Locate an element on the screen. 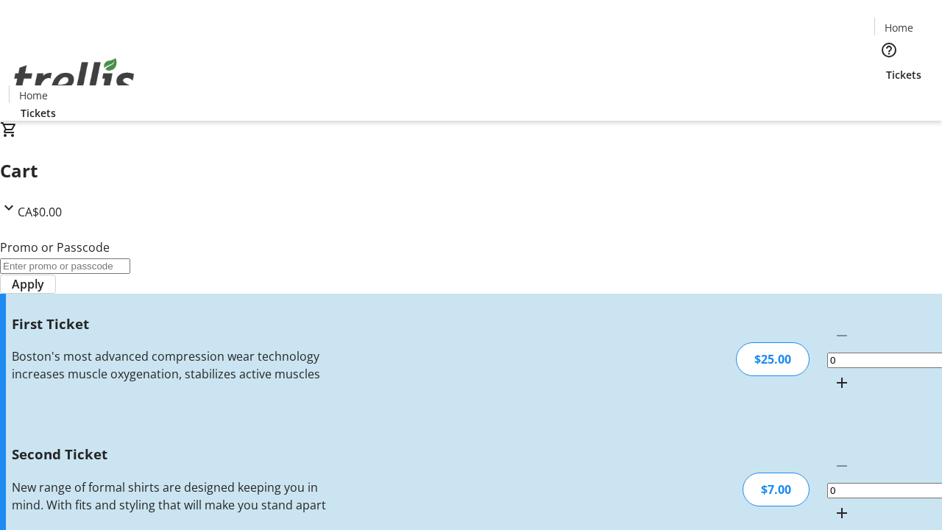 The height and width of the screenshot is (530, 942). button: Help is located at coordinates (889, 50).